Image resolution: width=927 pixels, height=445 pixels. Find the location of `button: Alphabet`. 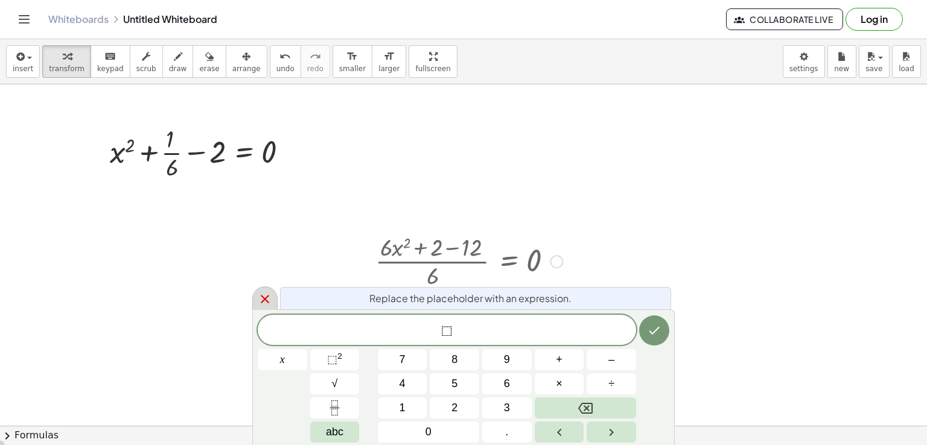

button: Alphabet is located at coordinates (335, 432).